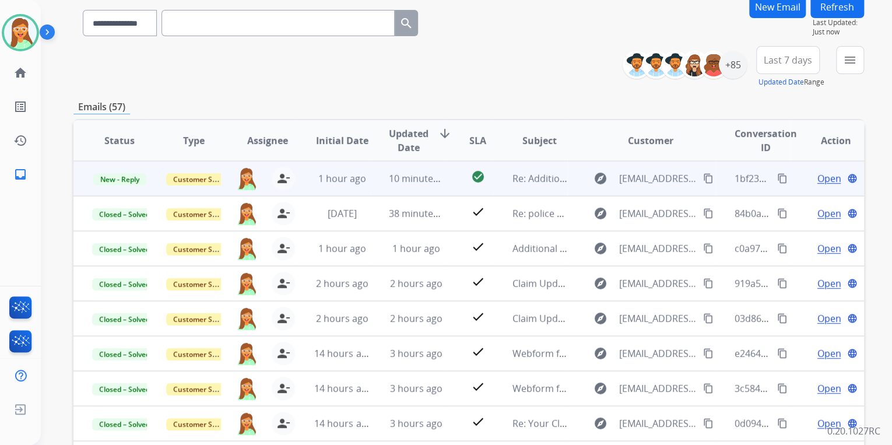  I want to click on mat-icon: history, so click(20, 140).